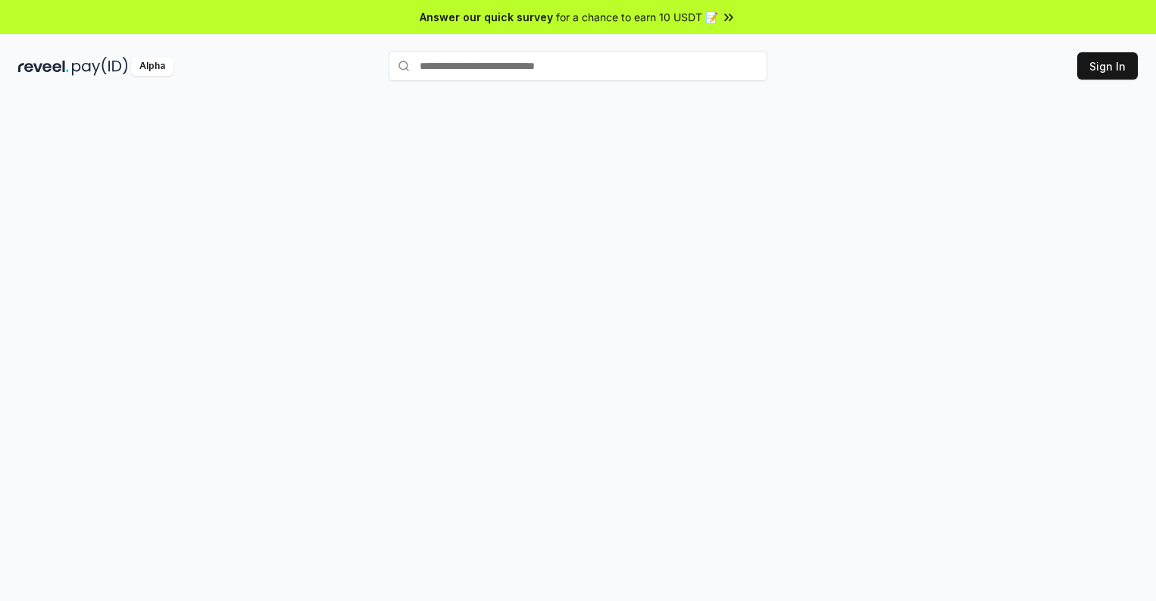 The width and height of the screenshot is (1156, 601). What do you see at coordinates (43, 66) in the screenshot?
I see `img: reveel_dark` at bounding box center [43, 66].